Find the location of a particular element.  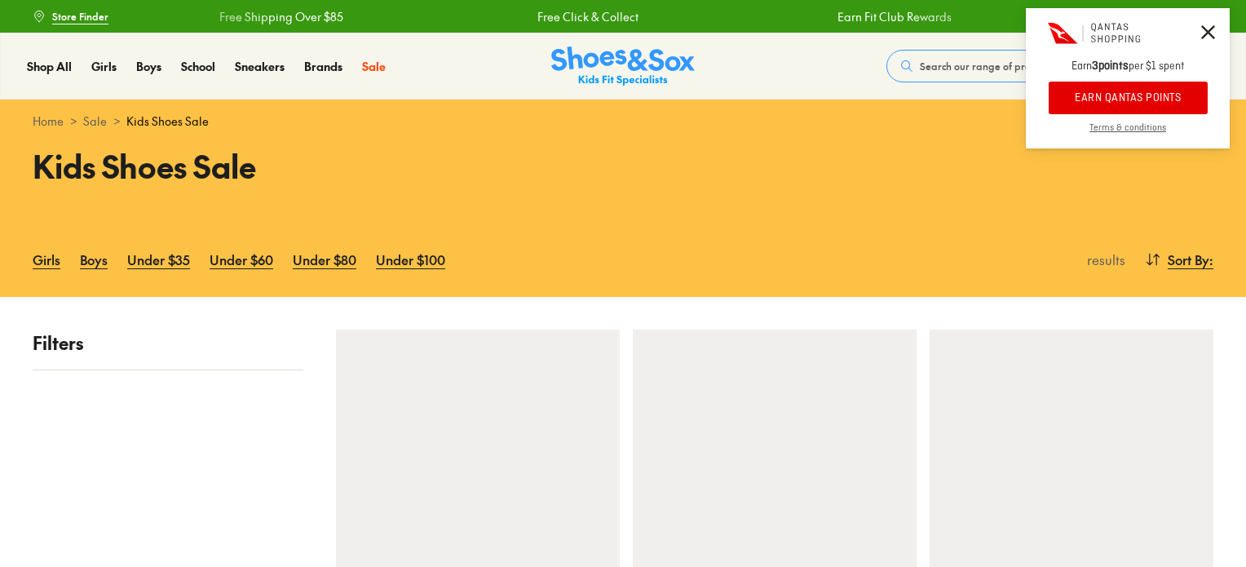

a: Book a FREE Expert Fitting is located at coordinates (1143, 16).